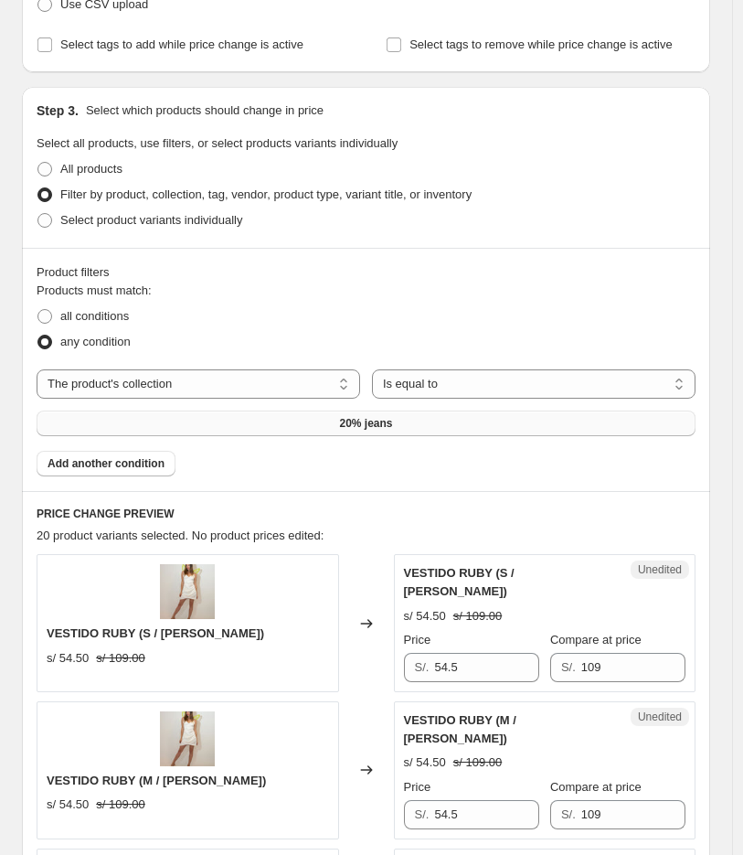  What do you see at coordinates (205, 111) in the screenshot?
I see `p: Select which products should change in price` at bounding box center [205, 111].